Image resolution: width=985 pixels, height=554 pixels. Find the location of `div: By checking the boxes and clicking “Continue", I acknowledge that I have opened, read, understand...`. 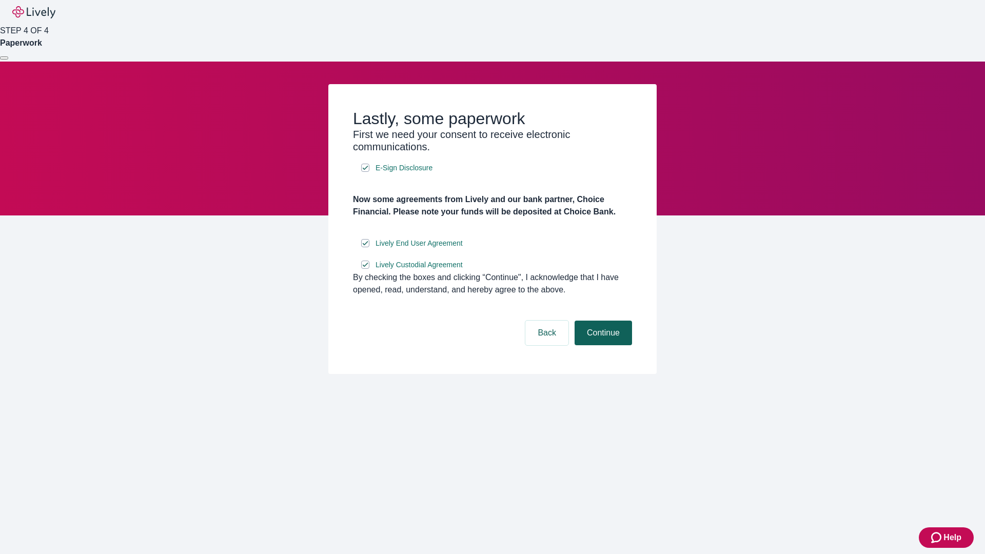

div: By checking the boxes and clicking “Continue", I acknowledge that I have opened, read, understand... is located at coordinates (492, 284).